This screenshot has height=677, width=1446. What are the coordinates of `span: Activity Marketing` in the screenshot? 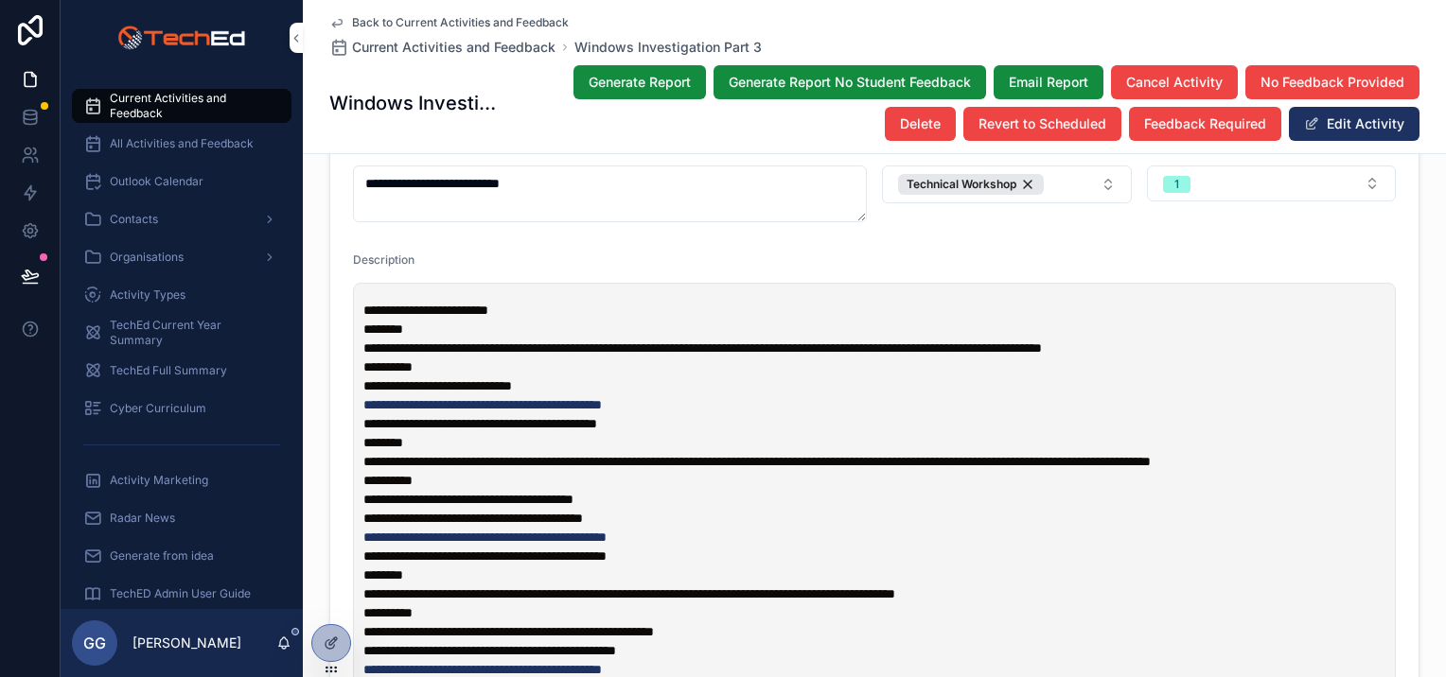 It's located at (159, 481).